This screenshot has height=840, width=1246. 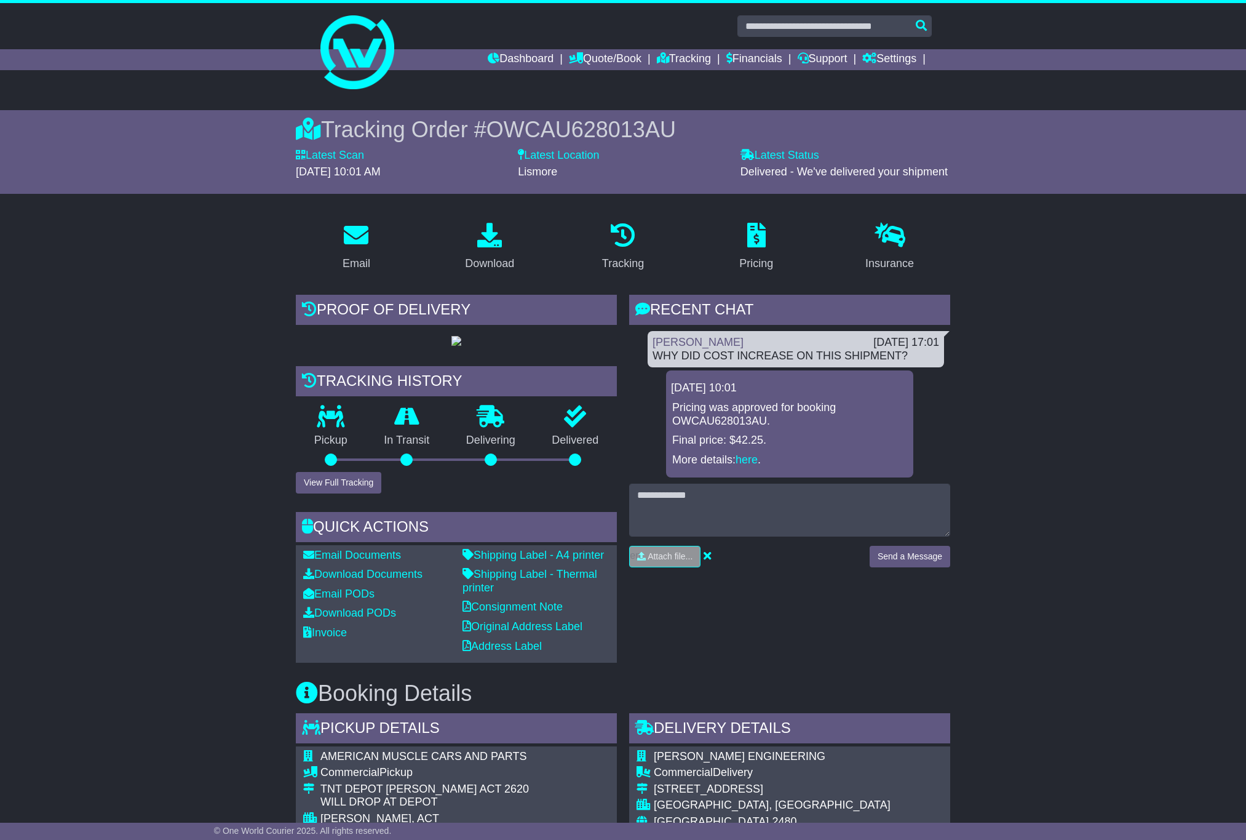 What do you see at coordinates (623, 263) in the screenshot?
I see `div: Tracking` at bounding box center [623, 263].